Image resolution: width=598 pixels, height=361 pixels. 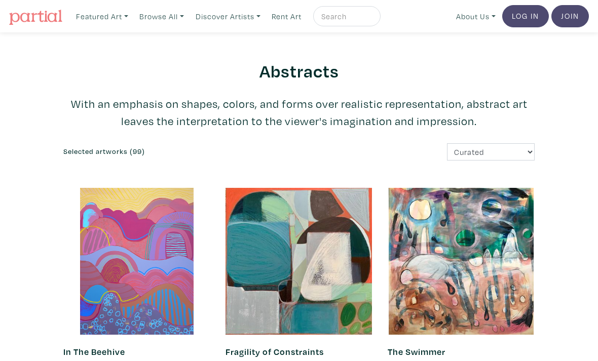 What do you see at coordinates (102, 16) in the screenshot?
I see `a: Featured Art` at bounding box center [102, 16].